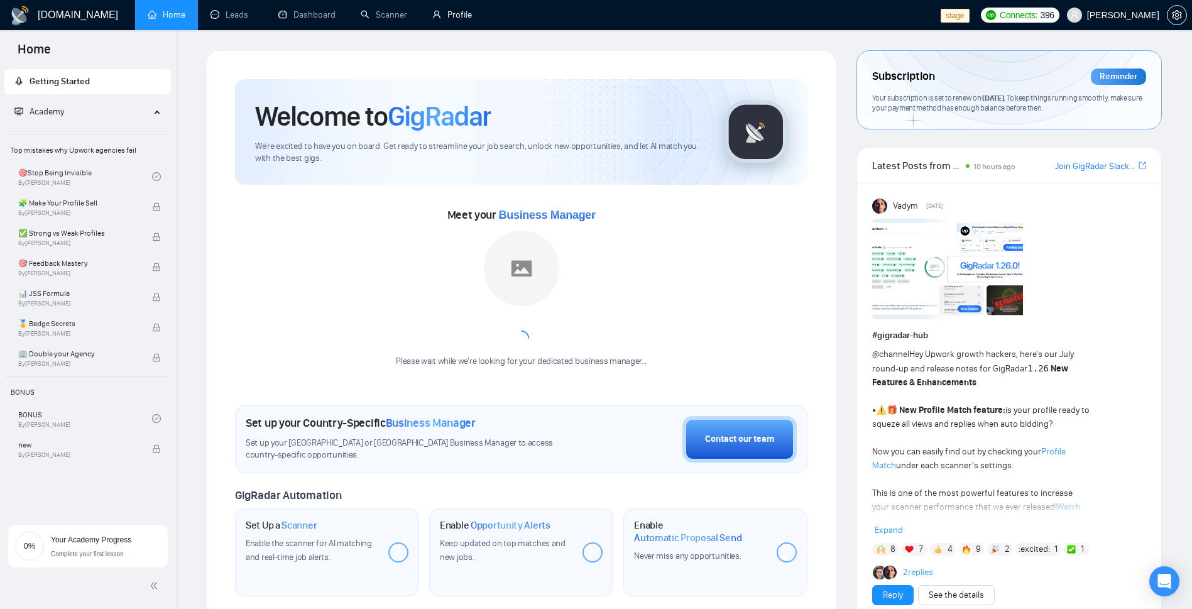  What do you see at coordinates (79, 354) in the screenshot?
I see `span: 🏢 Double your Agency` at bounding box center [79, 354].